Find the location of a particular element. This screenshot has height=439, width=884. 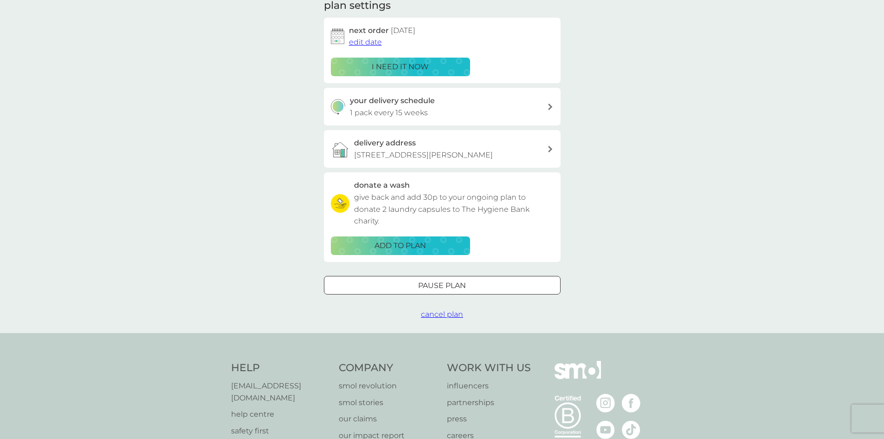

h4: Work With Us is located at coordinates (489, 368).